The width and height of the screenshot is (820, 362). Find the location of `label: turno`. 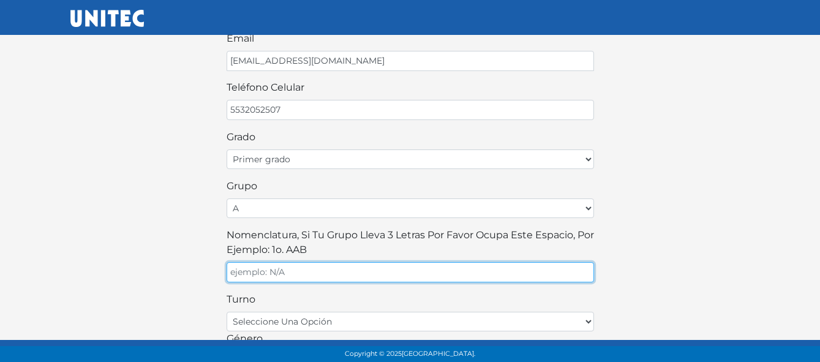

label: turno is located at coordinates (241, 300).